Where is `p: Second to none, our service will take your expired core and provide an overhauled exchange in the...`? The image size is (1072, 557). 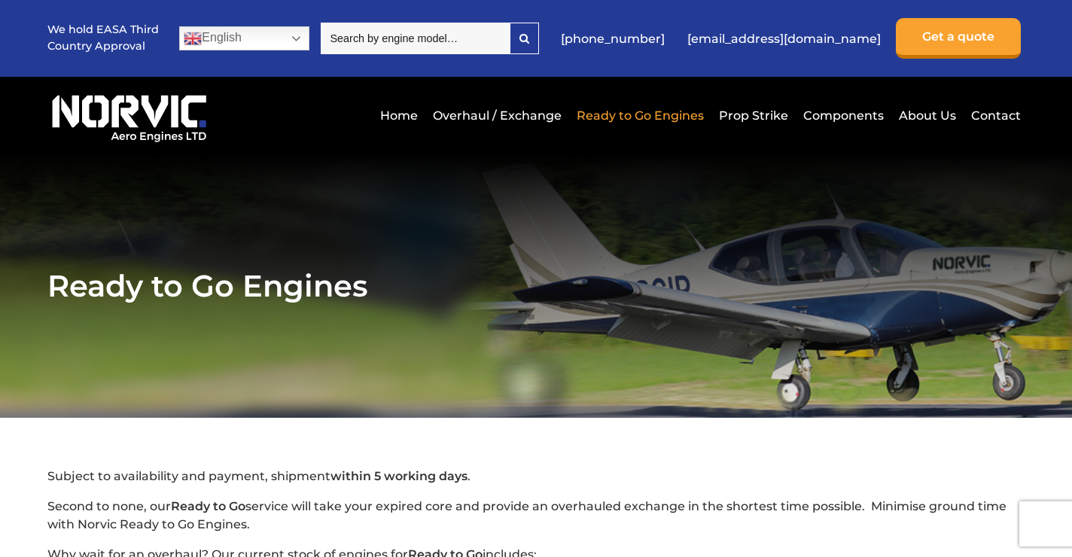 p: Second to none, our service will take your expired core and provide an overhauled exchange in the... is located at coordinates (535, 516).